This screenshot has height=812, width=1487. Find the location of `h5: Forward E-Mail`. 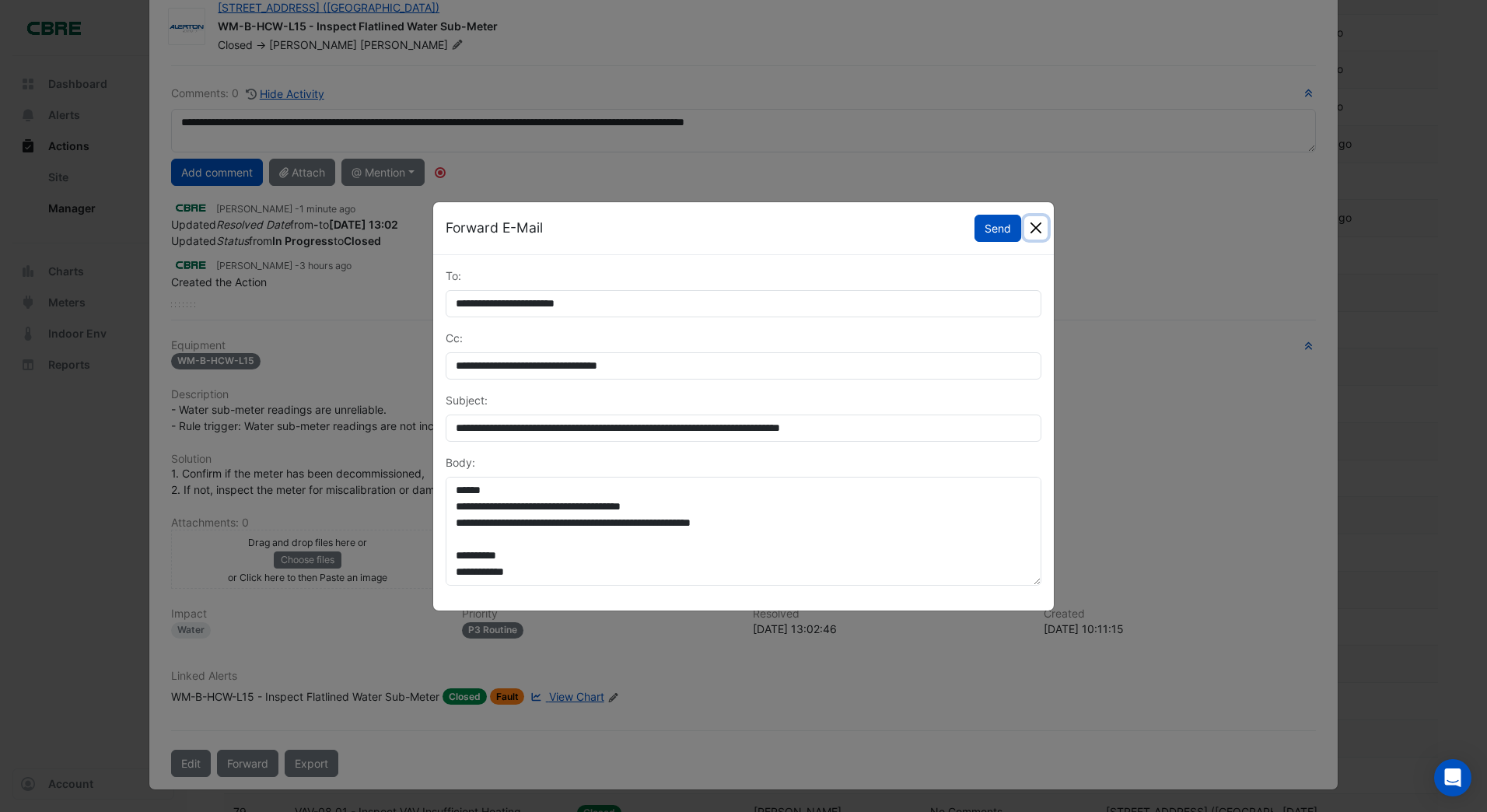

h5: Forward E-Mail is located at coordinates (494, 228).